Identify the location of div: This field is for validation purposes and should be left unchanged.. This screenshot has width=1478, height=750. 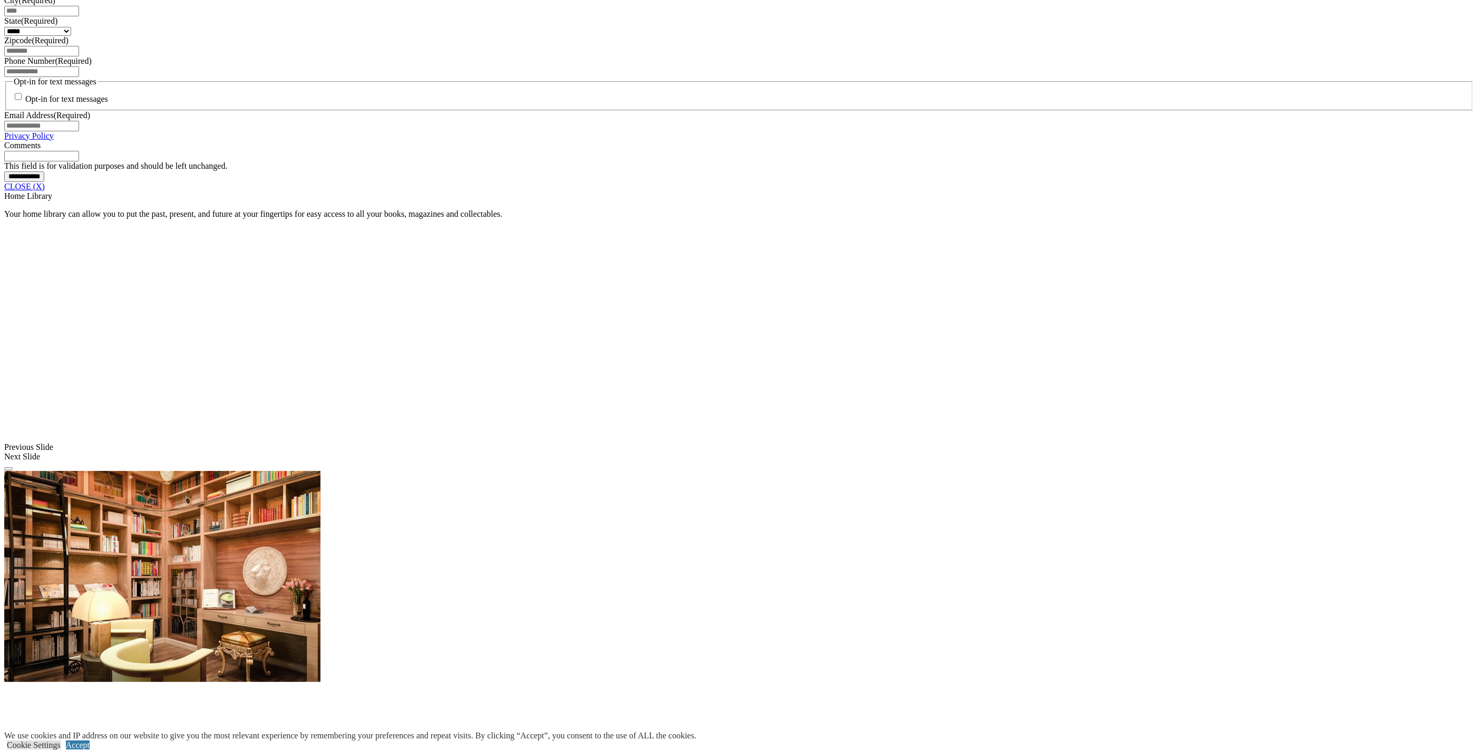
(739, 166).